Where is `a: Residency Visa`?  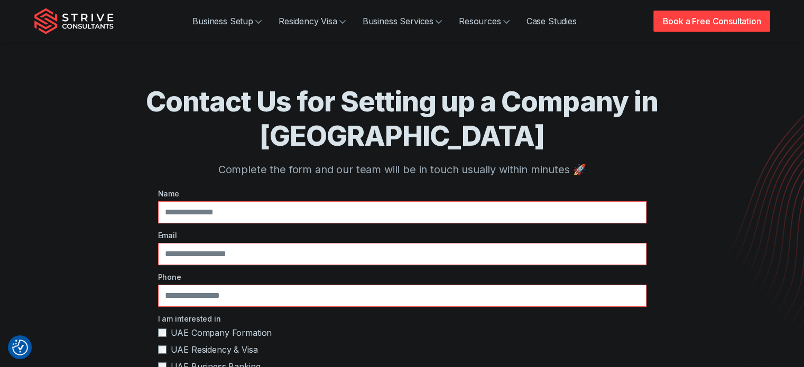
a: Residency Visa is located at coordinates (312, 21).